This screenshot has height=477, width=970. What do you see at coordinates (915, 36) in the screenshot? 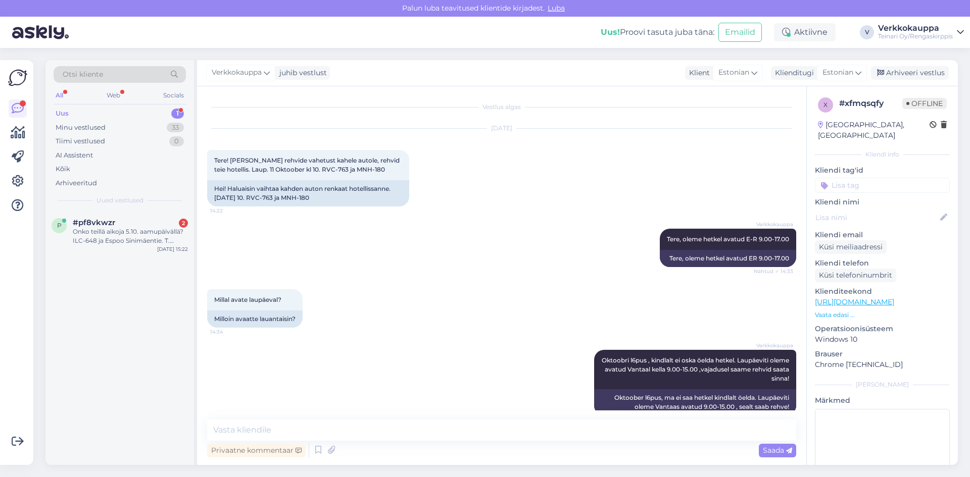
I see `div: Teinari Oy/Rengaskirppis` at bounding box center [915, 36].